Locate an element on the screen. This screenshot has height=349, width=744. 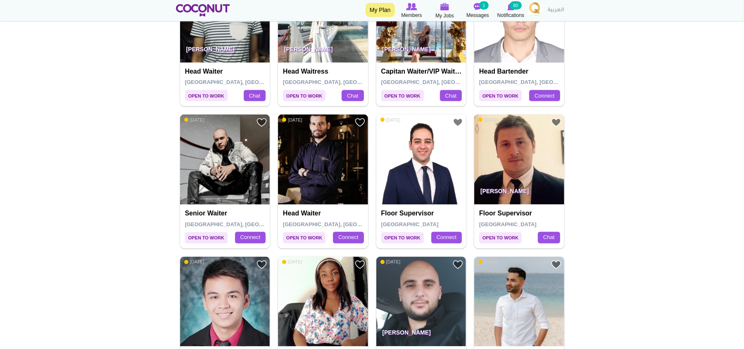
img: Messages is located at coordinates (478, 7).